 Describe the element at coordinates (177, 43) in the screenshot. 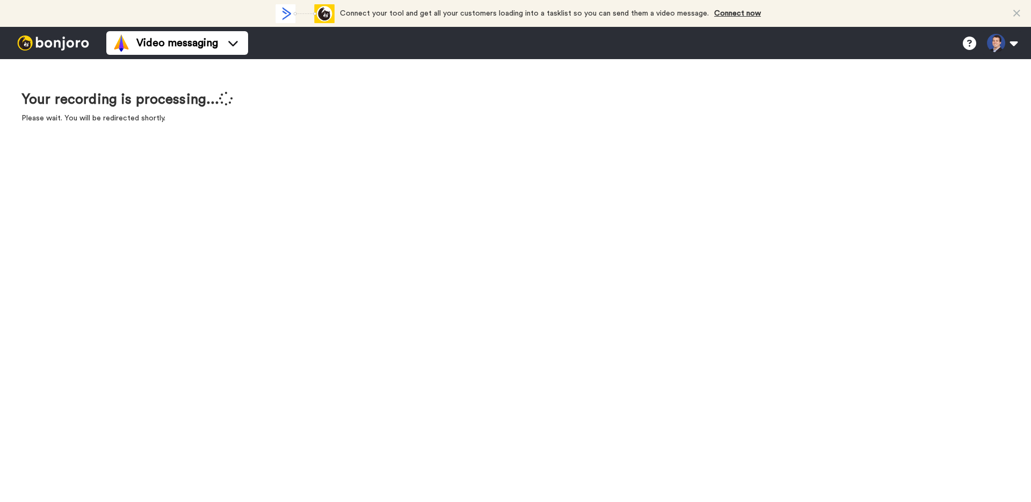

I see `span: Video messaging` at that location.